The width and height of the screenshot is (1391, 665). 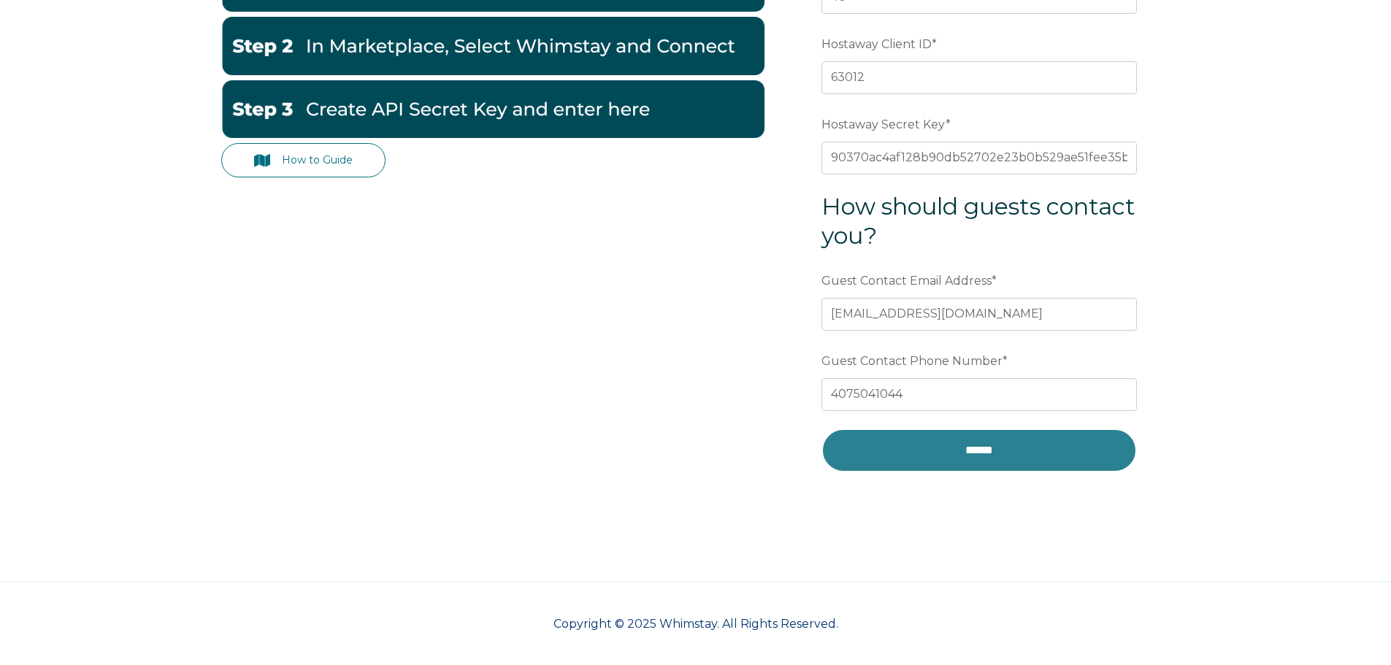 What do you see at coordinates (304, 160) in the screenshot?
I see `a: How to Guide` at bounding box center [304, 160].